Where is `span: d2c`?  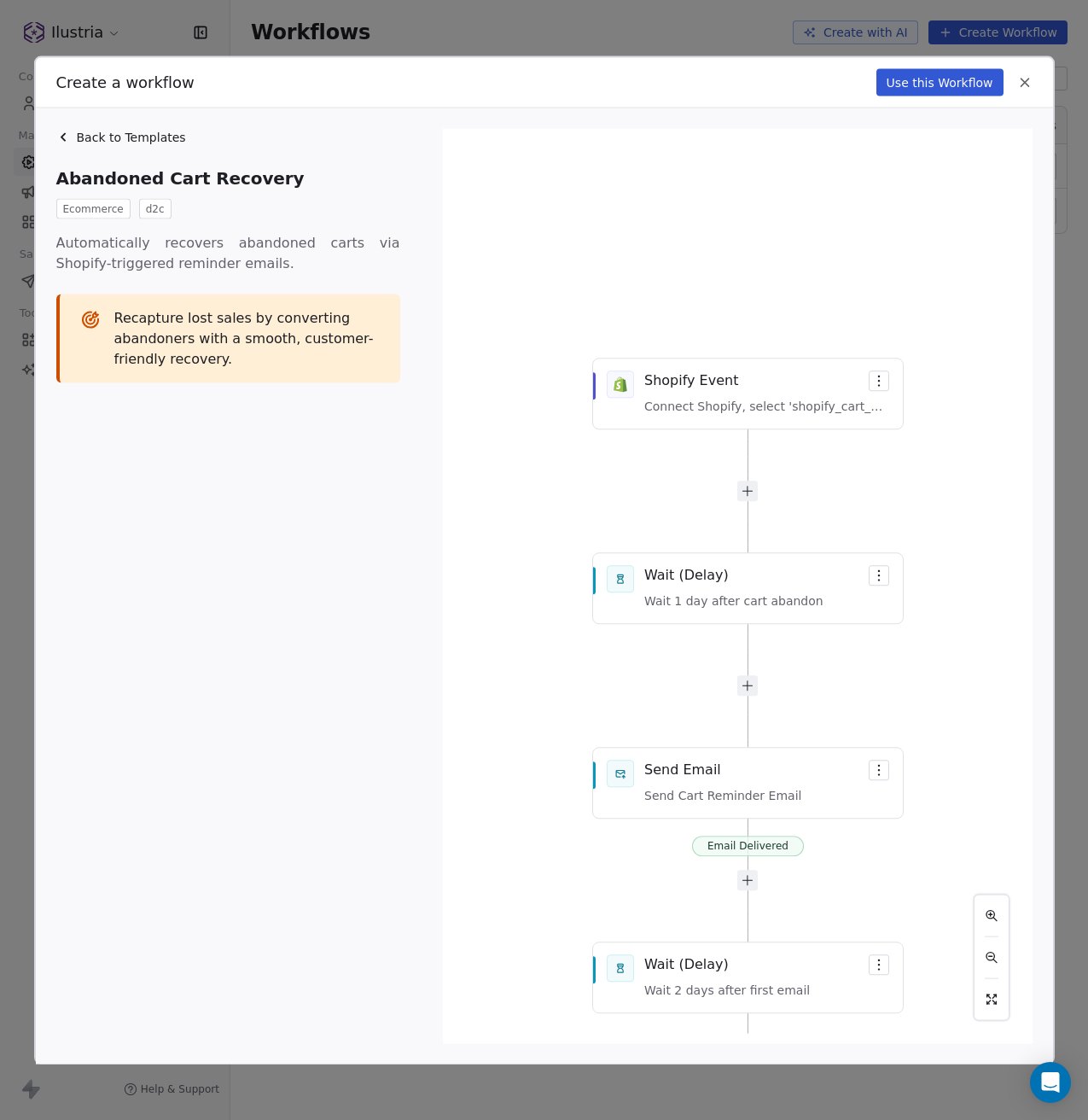 span: d2c is located at coordinates (155, 209).